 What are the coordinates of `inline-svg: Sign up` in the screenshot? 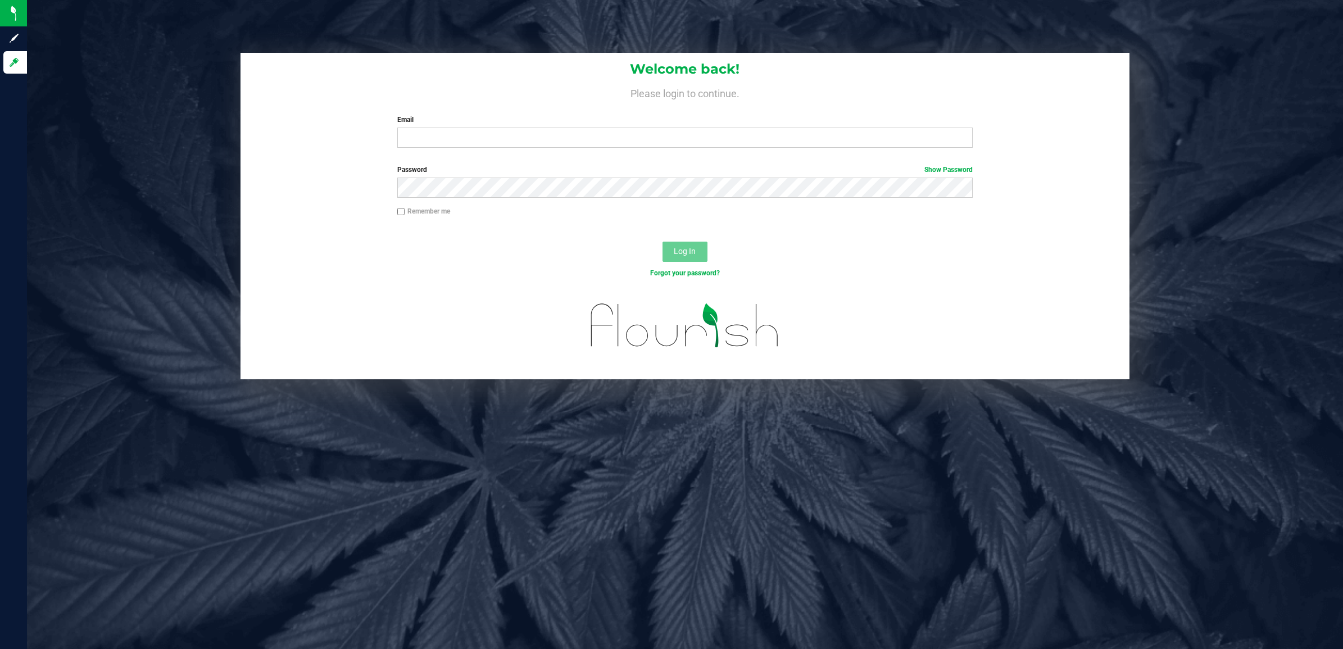 It's located at (14, 38).